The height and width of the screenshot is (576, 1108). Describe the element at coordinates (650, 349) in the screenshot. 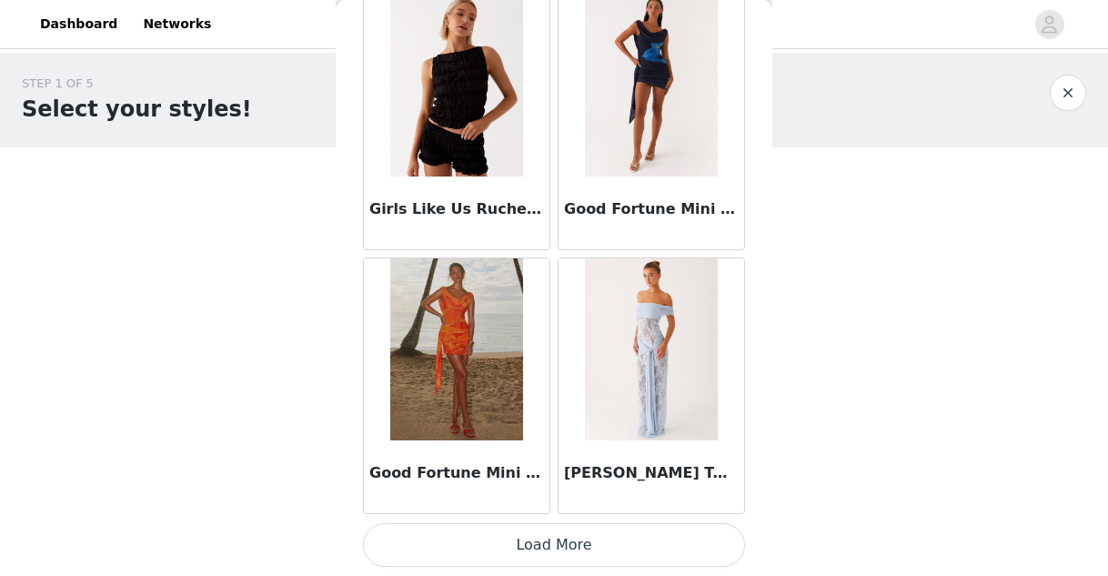

I see `img: Gracie Twist Maxi Dress - Blue` at that location.